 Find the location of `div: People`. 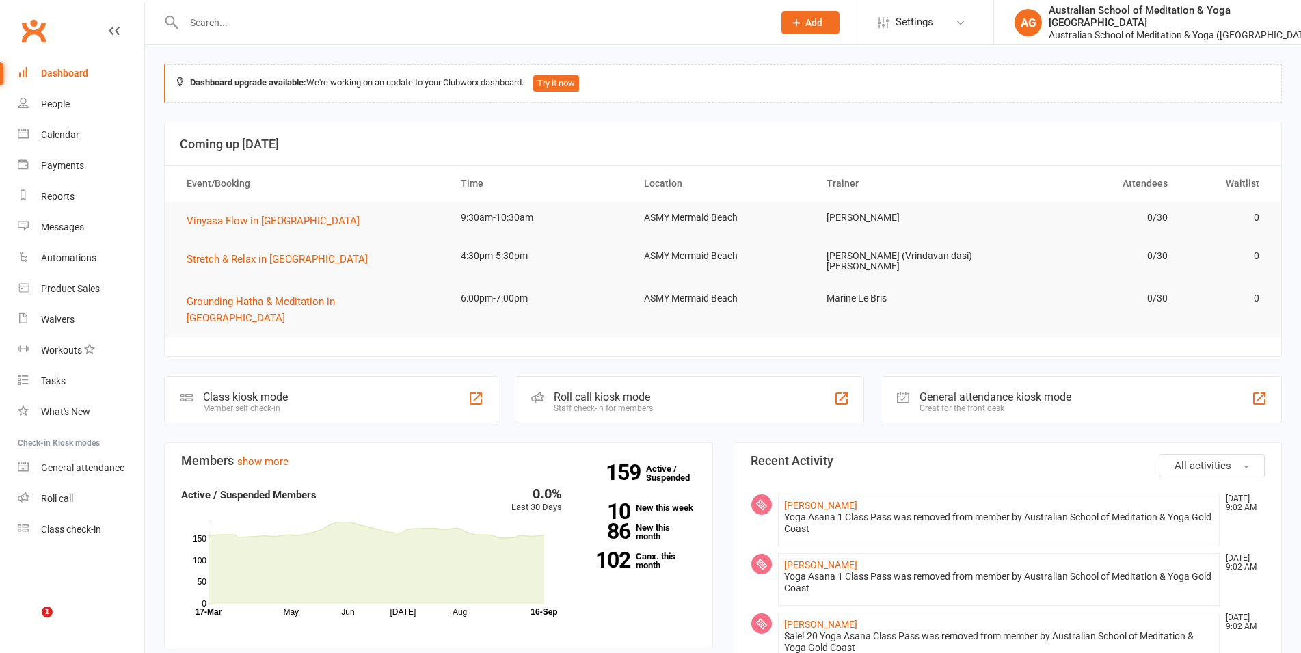

div: People is located at coordinates (55, 104).